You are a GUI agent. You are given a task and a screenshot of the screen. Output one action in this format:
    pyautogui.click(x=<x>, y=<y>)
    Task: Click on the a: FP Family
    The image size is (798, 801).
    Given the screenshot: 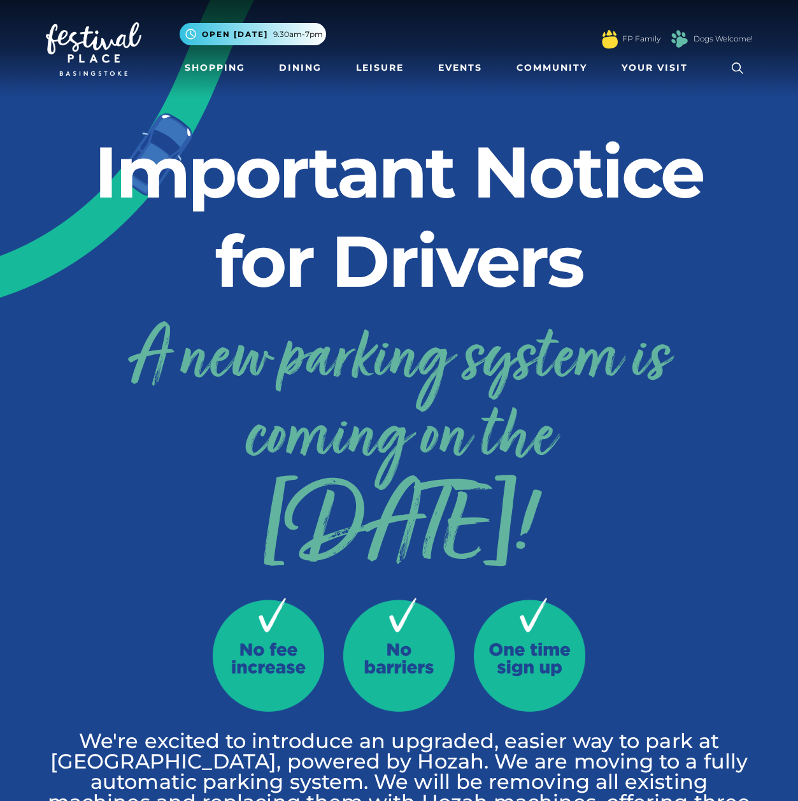 What is the action you would take?
    pyautogui.click(x=641, y=39)
    